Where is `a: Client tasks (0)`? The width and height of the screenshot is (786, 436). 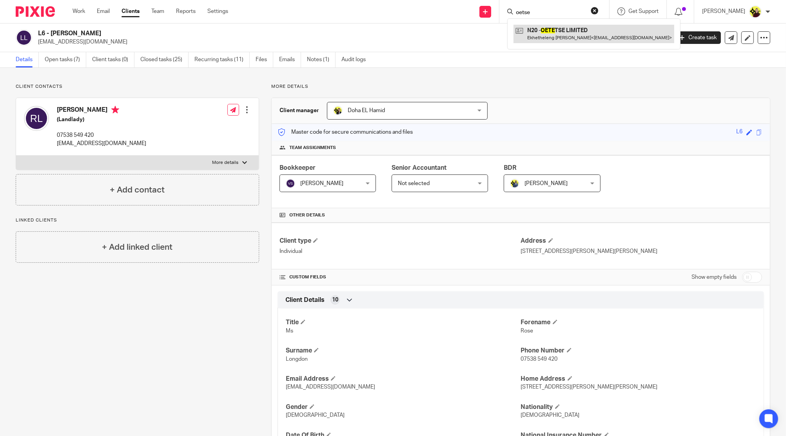 a: Client tasks (0) is located at coordinates (113, 60).